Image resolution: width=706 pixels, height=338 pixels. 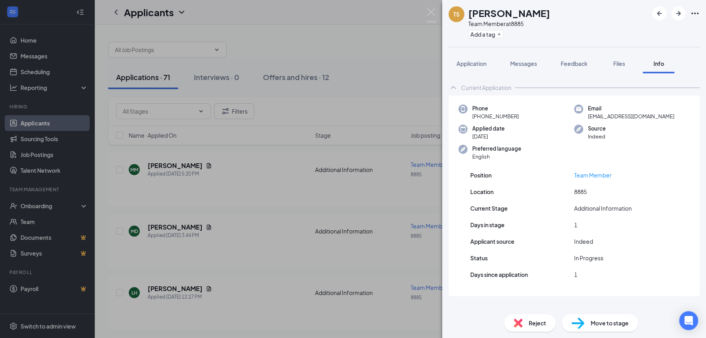 What do you see at coordinates (479, 258) in the screenshot?
I see `span: Status` at bounding box center [479, 258].